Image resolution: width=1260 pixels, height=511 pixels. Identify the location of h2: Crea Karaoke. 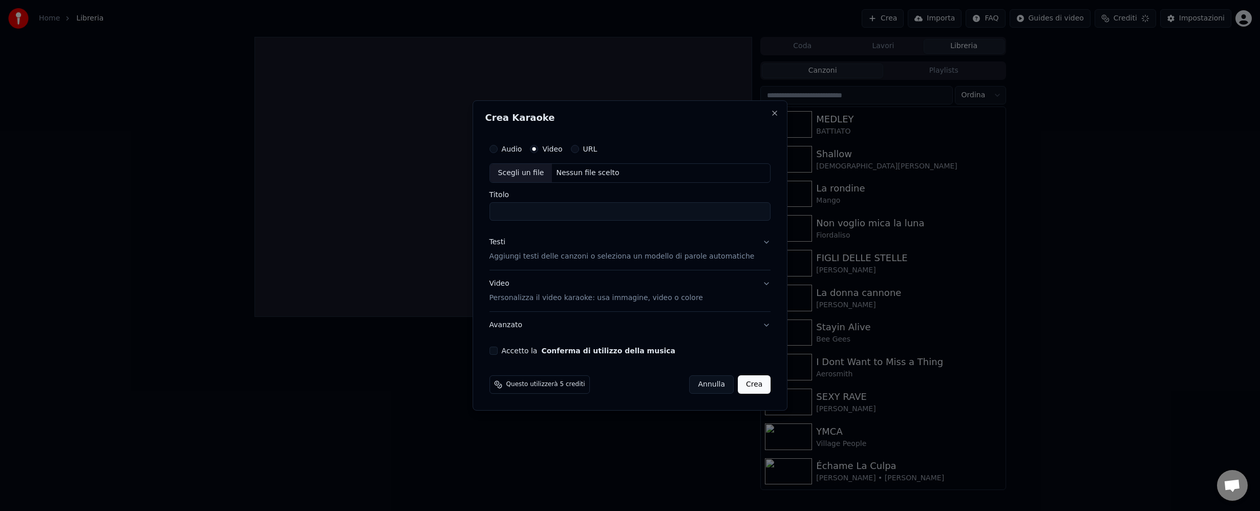
(630, 118).